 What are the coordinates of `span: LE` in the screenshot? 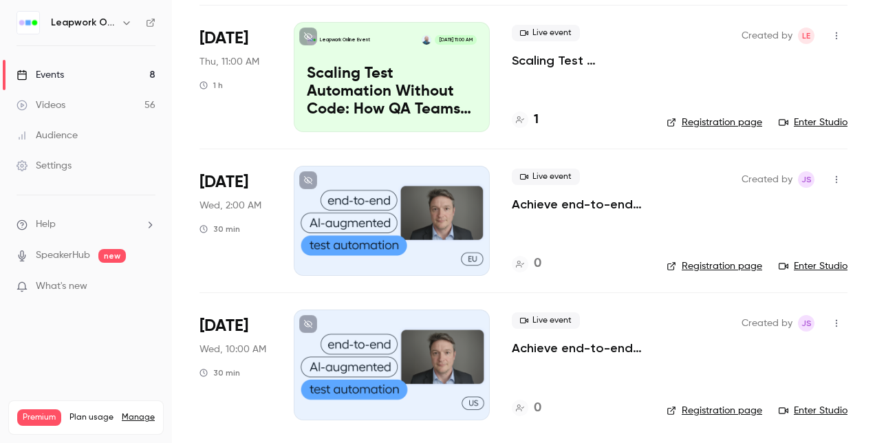 It's located at (806, 36).